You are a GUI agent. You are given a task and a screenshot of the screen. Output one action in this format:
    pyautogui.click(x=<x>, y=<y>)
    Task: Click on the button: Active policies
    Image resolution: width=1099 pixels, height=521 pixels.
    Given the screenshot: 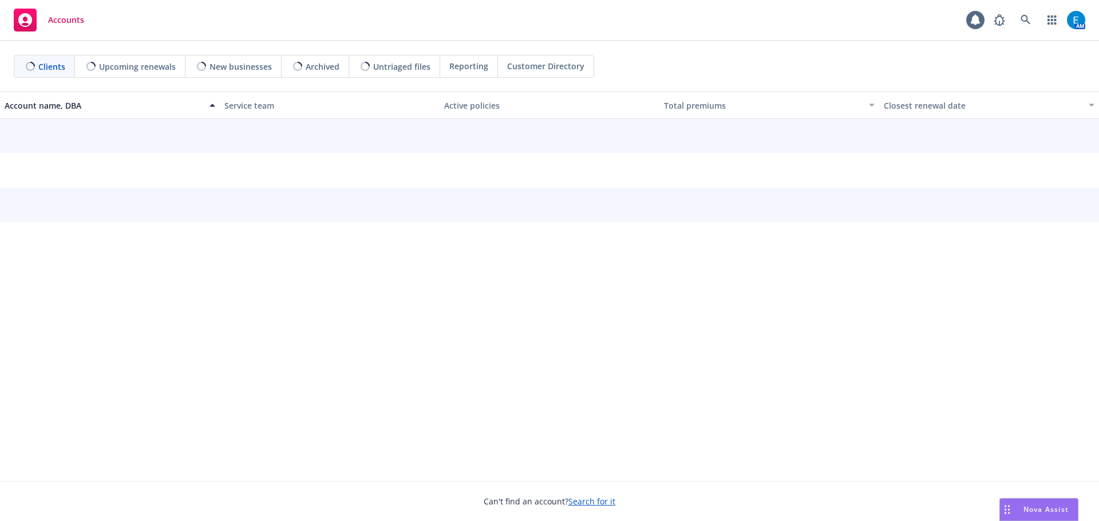 What is the action you would take?
    pyautogui.click(x=549, y=105)
    